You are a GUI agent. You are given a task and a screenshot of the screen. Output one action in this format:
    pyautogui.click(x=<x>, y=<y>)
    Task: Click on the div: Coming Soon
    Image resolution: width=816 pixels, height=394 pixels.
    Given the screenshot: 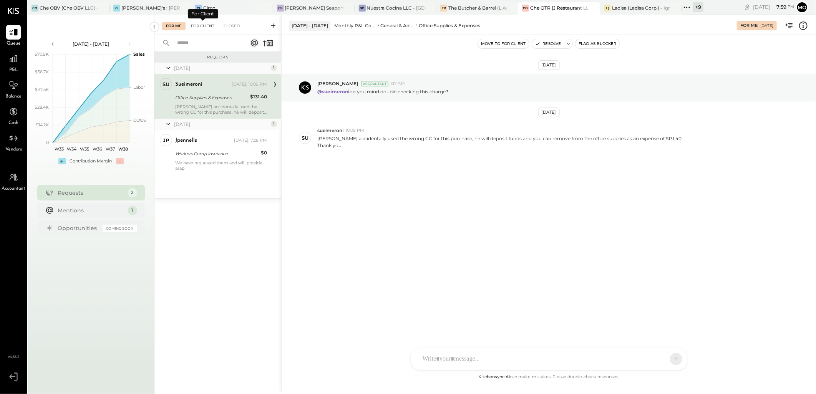 What is the action you would take?
    pyautogui.click(x=120, y=228)
    